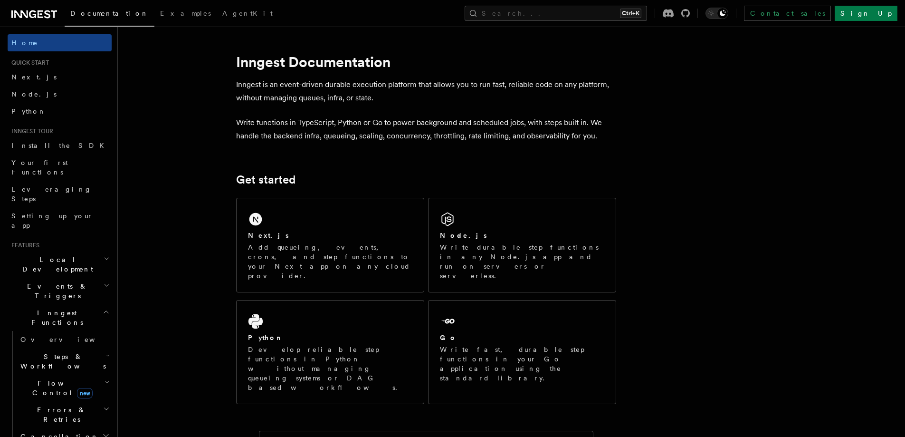 This screenshot has height=437, width=905. Describe the element at coordinates (426, 62) in the screenshot. I see `h1: Inngest Documentation` at that location.